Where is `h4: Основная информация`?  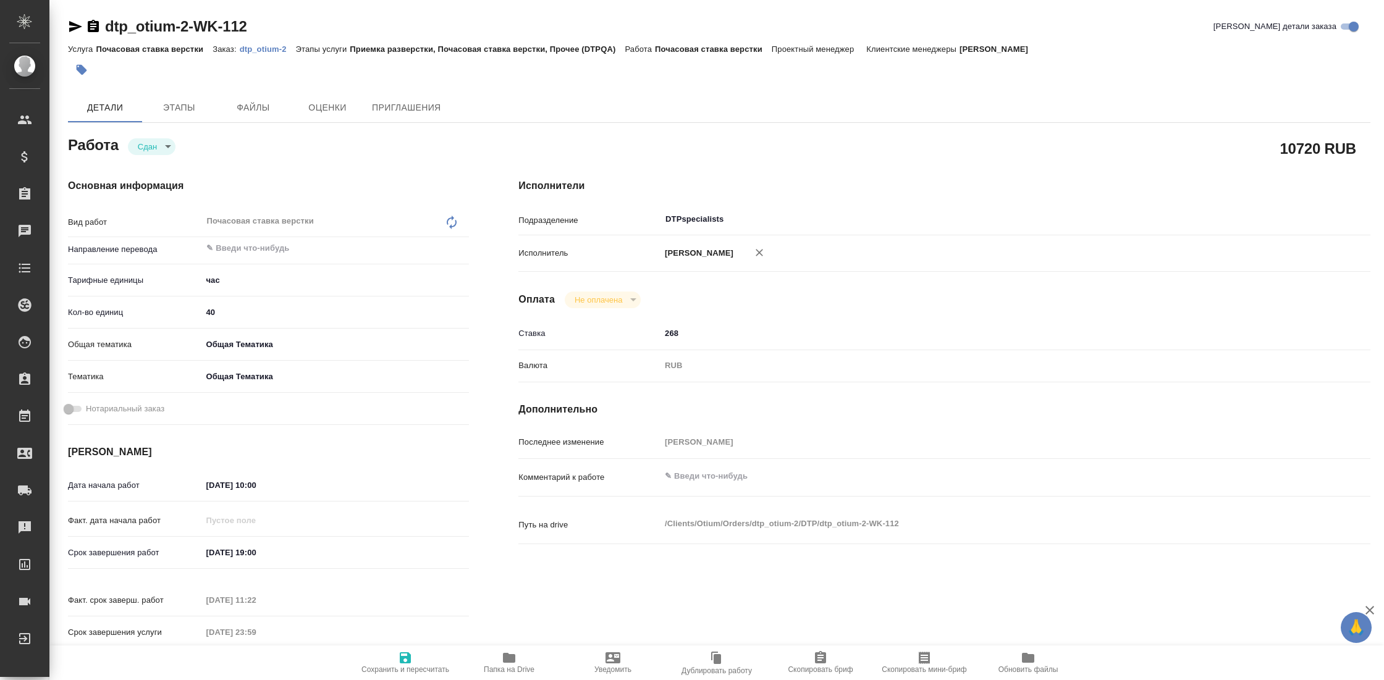 h4: Основная информация is located at coordinates (268, 186).